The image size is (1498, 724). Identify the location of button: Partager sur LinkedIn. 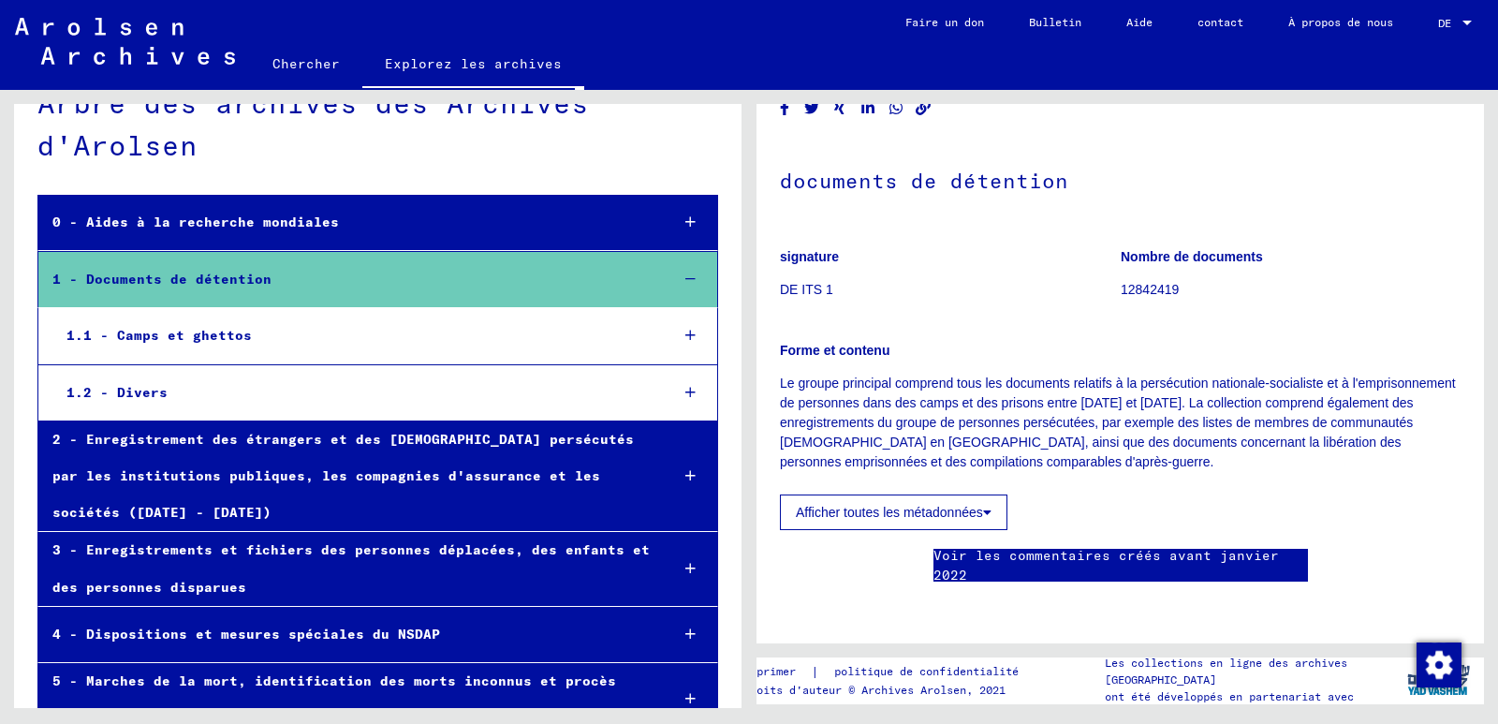
(868, 108).